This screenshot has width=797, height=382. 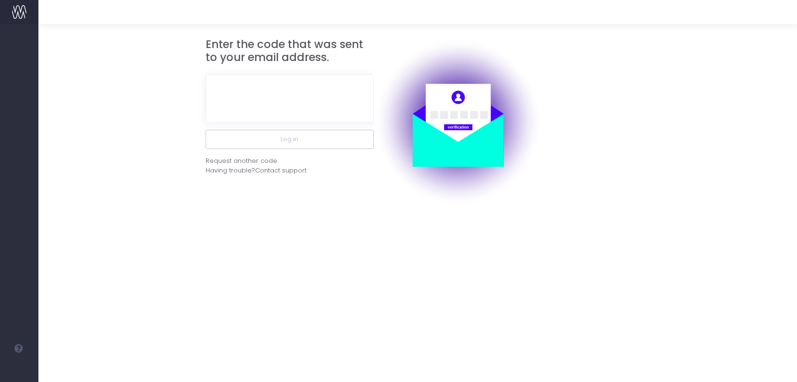 I want to click on div: Request another code, so click(x=241, y=161).